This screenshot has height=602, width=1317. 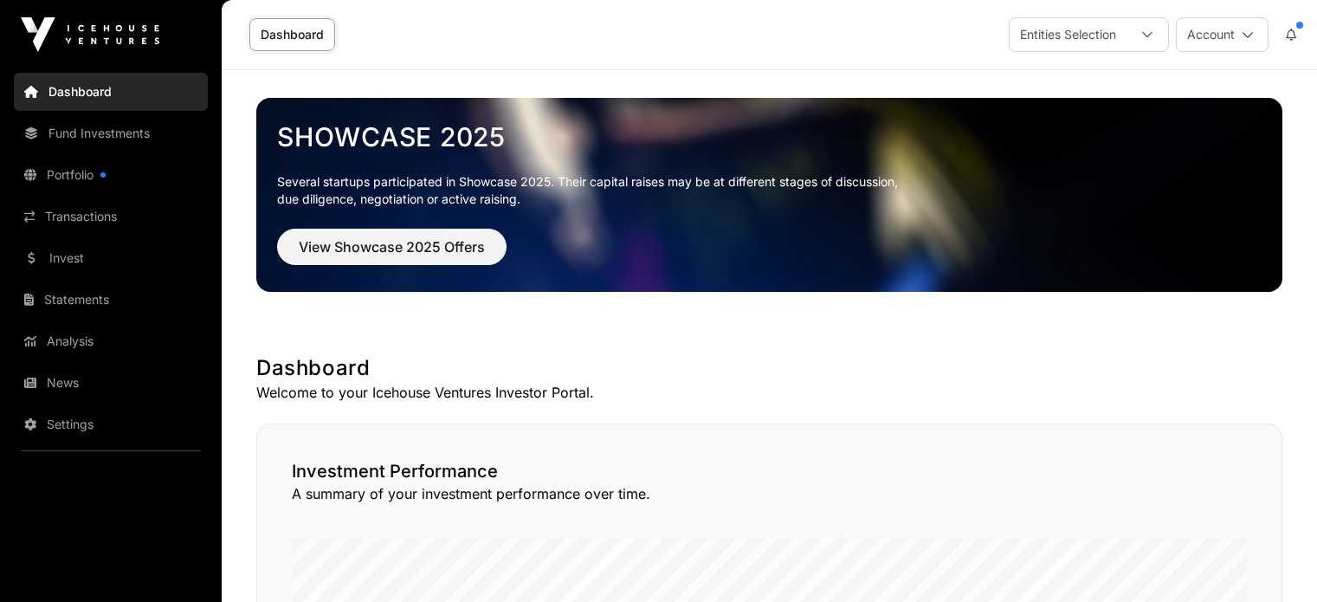 What do you see at coordinates (769, 368) in the screenshot?
I see `h1: Dashboard` at bounding box center [769, 368].